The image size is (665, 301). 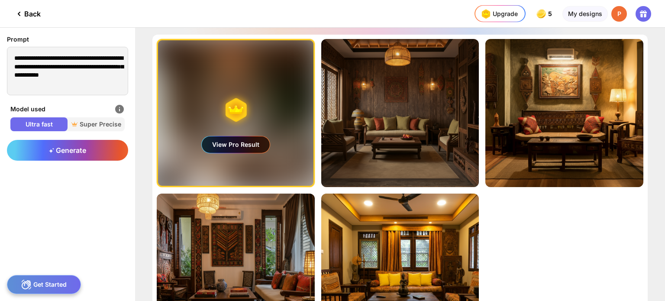 I want to click on span: Ultra fast, so click(x=39, y=124).